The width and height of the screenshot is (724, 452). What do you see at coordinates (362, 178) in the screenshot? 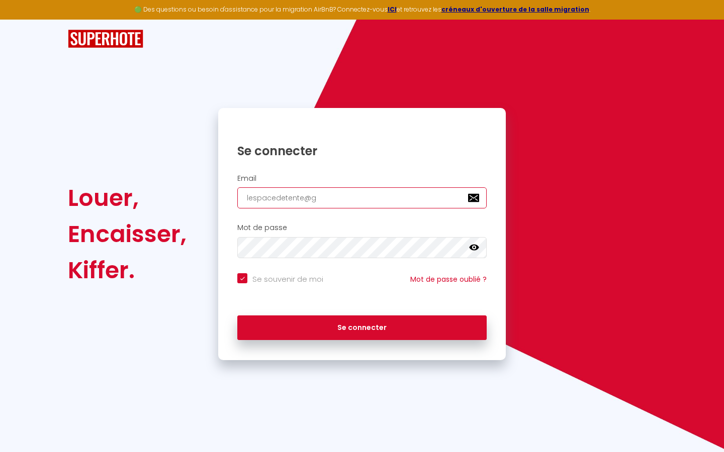
I see `h2: Email` at bounding box center [362, 178].